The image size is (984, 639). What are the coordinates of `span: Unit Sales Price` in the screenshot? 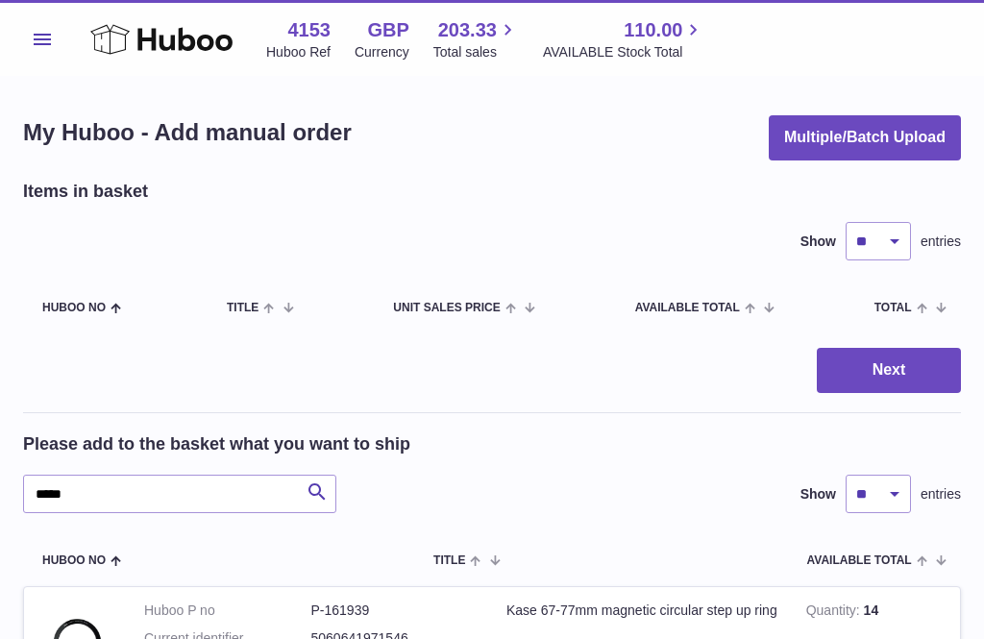 It's located at (446, 308).